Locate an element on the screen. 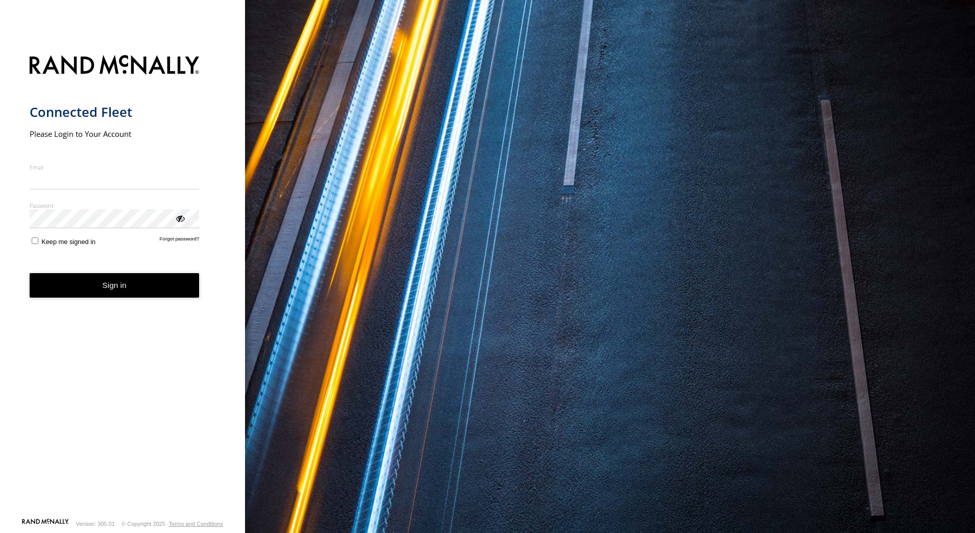 This screenshot has height=533, width=975. button: Sign in is located at coordinates (114, 285).